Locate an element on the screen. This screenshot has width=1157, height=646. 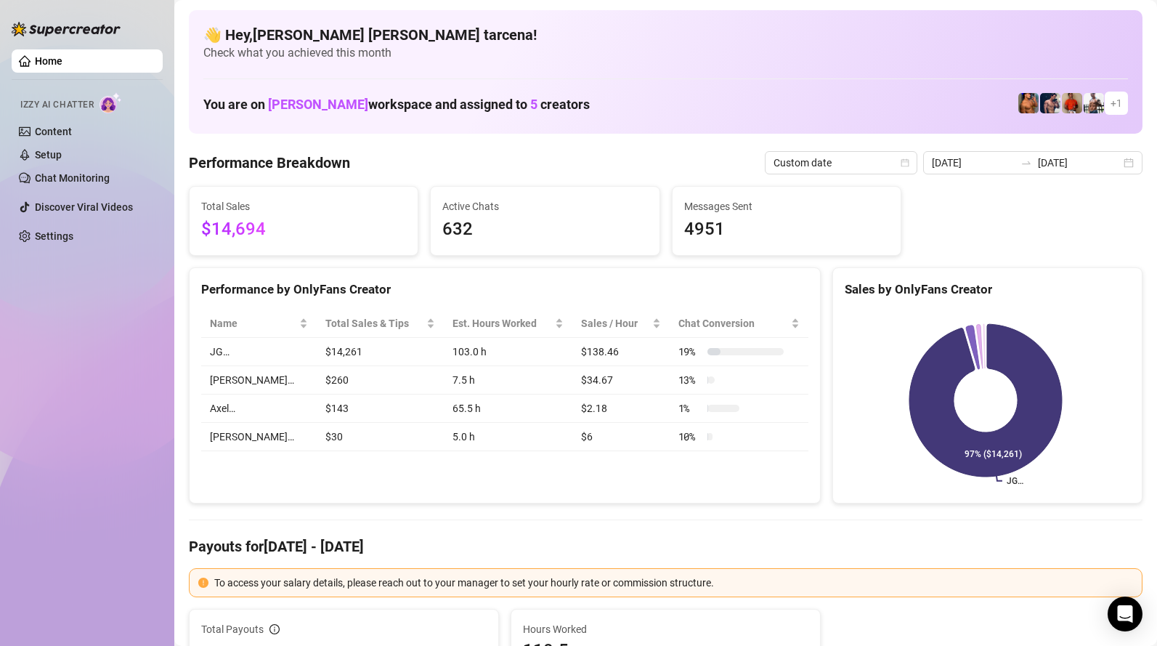
h4: Performance Breakdown is located at coordinates (270, 163).